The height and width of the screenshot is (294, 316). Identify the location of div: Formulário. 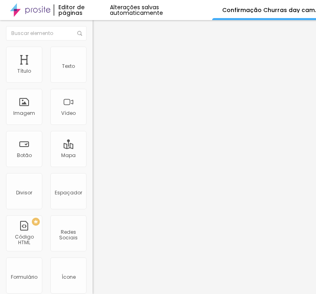
(24, 282).